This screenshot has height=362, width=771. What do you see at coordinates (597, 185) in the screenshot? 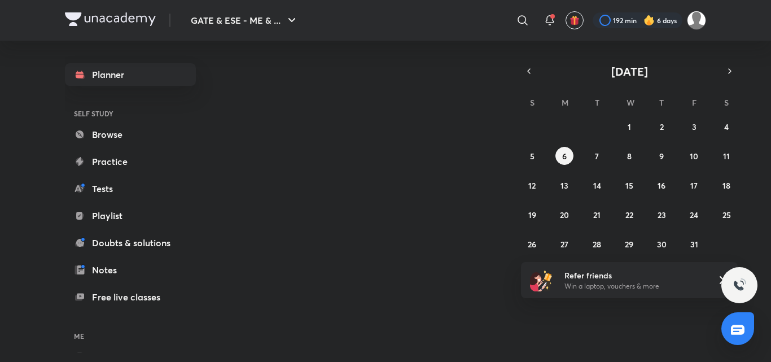
I see `abbr: October 14, 2025` at bounding box center [597, 185].